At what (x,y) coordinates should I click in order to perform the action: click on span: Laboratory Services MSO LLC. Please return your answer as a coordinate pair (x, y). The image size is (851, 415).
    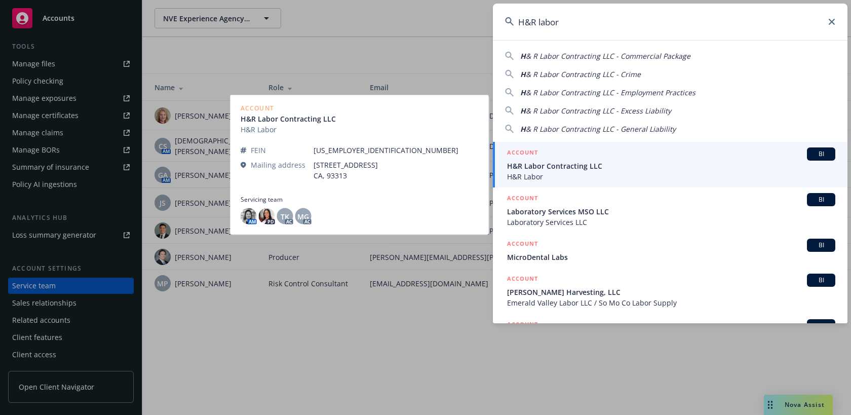
    Looking at the image, I should click on (671, 211).